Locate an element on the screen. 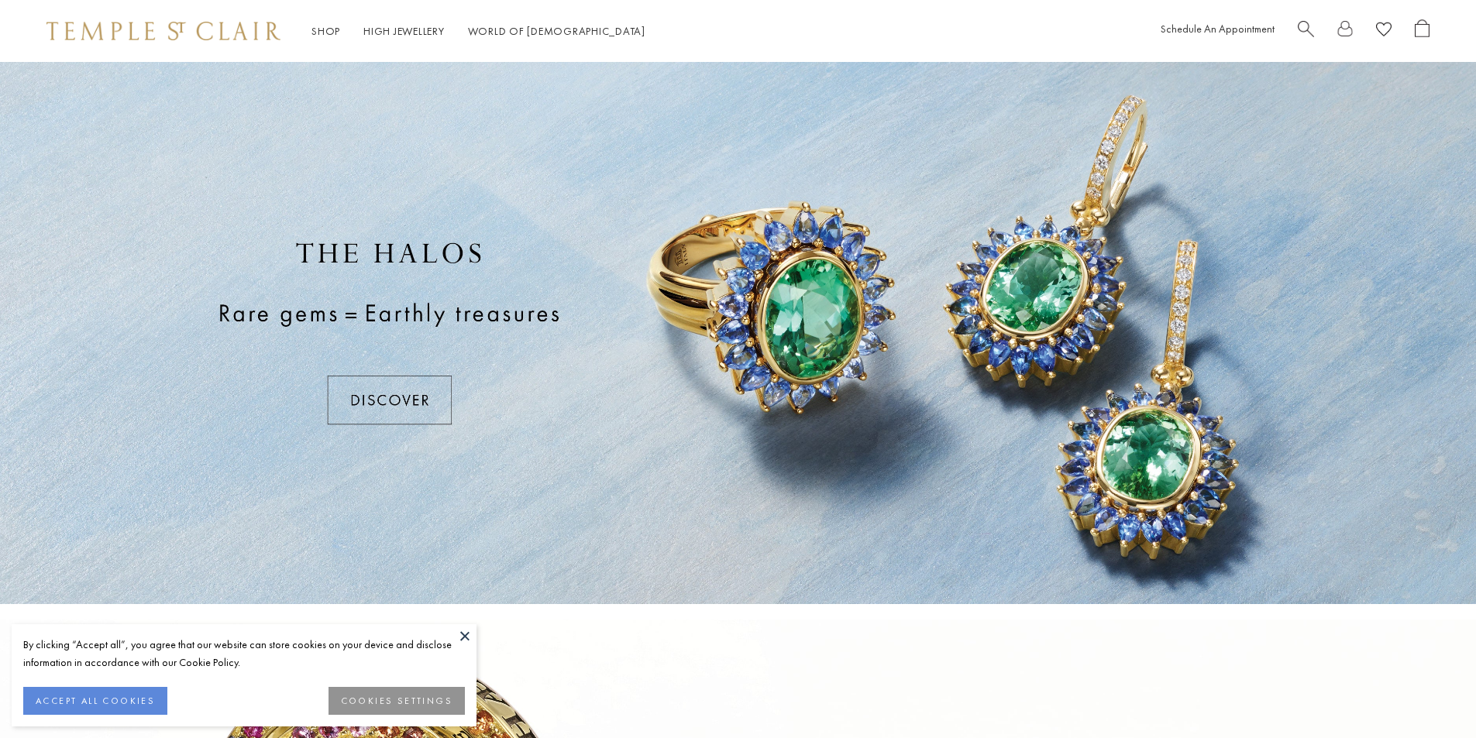 The height and width of the screenshot is (738, 1476). img: Temple St. Clair is located at coordinates (163, 31).